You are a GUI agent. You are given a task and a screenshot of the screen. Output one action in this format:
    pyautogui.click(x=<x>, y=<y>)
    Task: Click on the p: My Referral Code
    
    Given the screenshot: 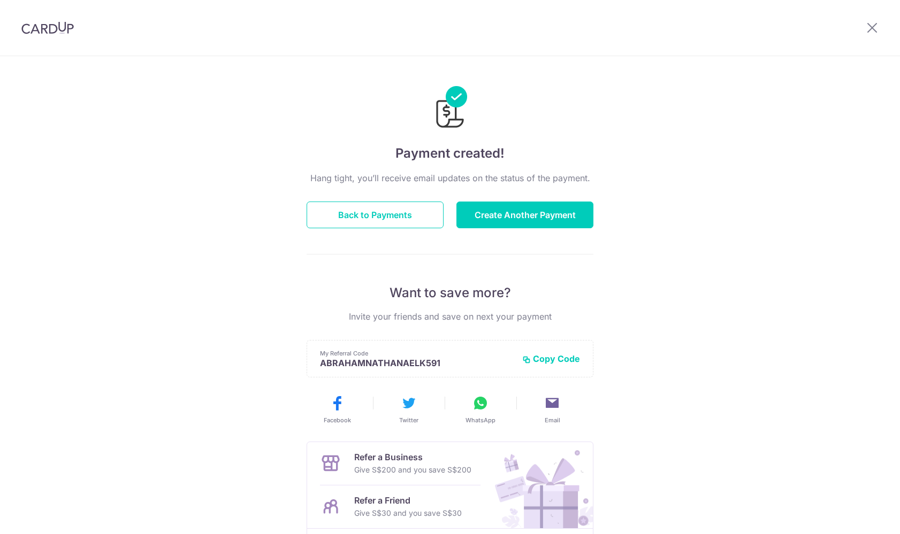 What is the action you would take?
    pyautogui.click(x=417, y=354)
    